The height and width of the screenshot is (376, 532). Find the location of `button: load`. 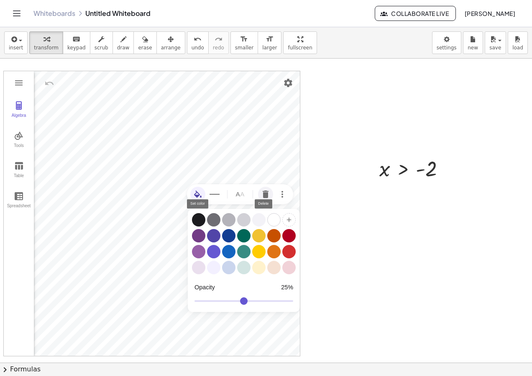

button: load is located at coordinates (518, 43).